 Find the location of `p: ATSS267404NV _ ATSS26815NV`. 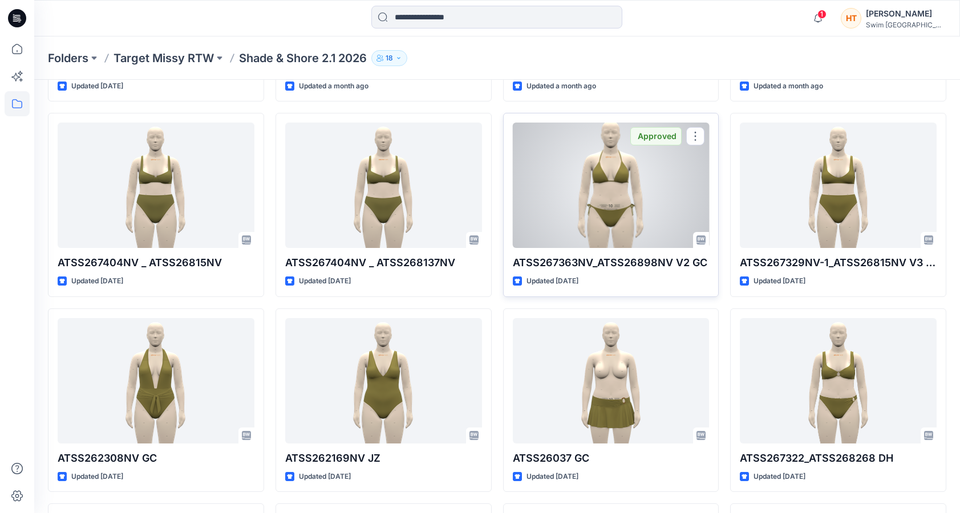

p: ATSS267404NV _ ATSS26815NV is located at coordinates (156, 263).